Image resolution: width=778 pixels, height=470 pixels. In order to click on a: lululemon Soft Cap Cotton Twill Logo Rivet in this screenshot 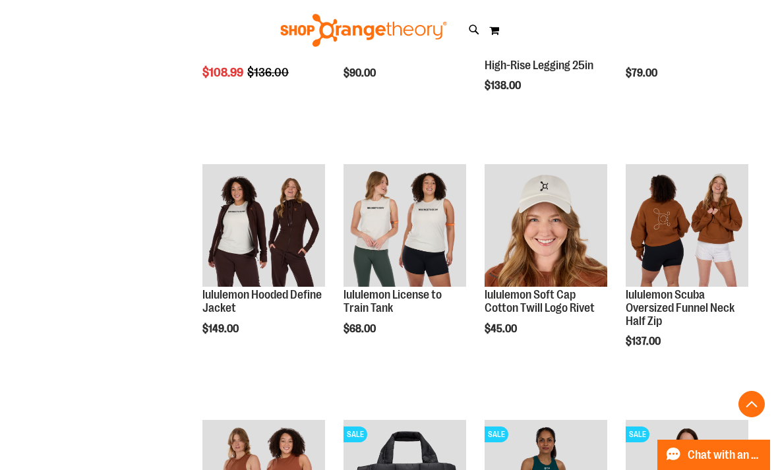, I will do `click(540, 301)`.